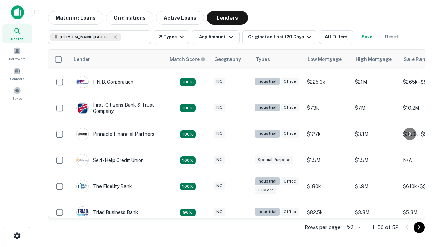  What do you see at coordinates (327, 82) in the screenshot?
I see `td: $225.3k` at bounding box center [327, 82].